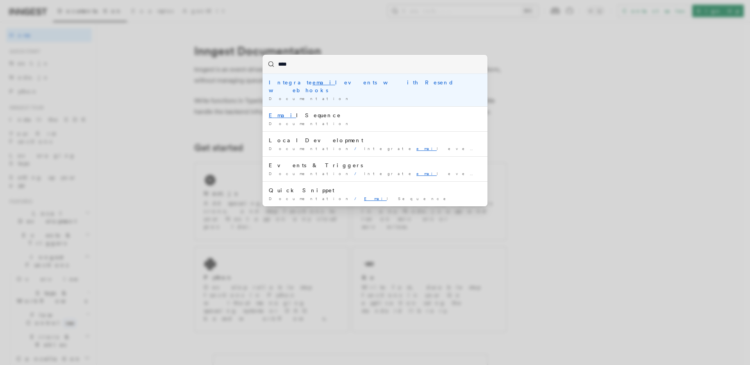  What do you see at coordinates (375, 115) in the screenshot?
I see `div: l Sequence` at bounding box center [375, 115].